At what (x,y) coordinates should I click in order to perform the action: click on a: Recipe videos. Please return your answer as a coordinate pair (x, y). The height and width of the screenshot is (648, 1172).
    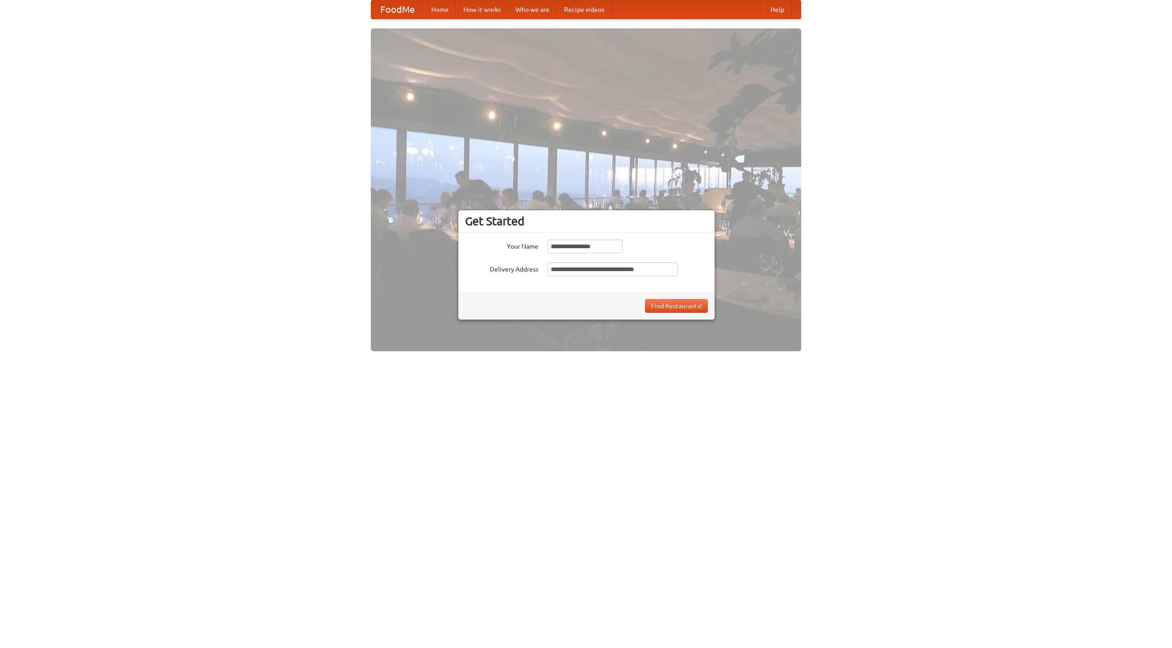
    Looking at the image, I should click on (584, 10).